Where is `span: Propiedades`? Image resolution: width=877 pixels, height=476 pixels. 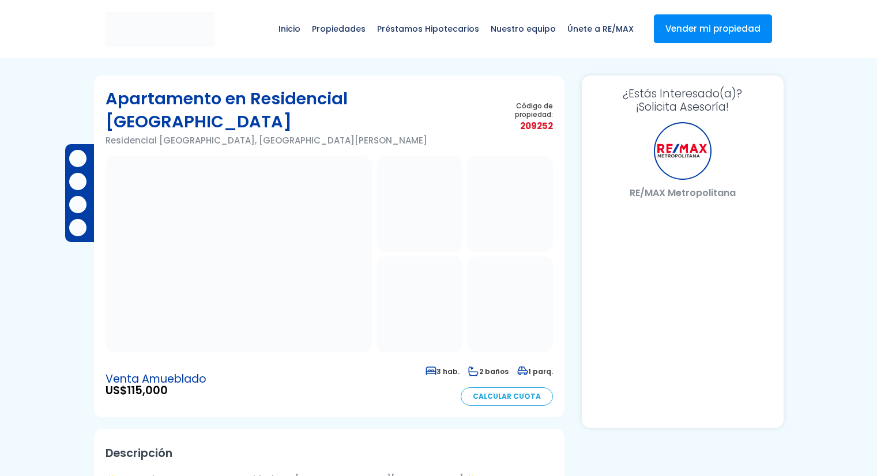
span: Propiedades is located at coordinates (338, 29).